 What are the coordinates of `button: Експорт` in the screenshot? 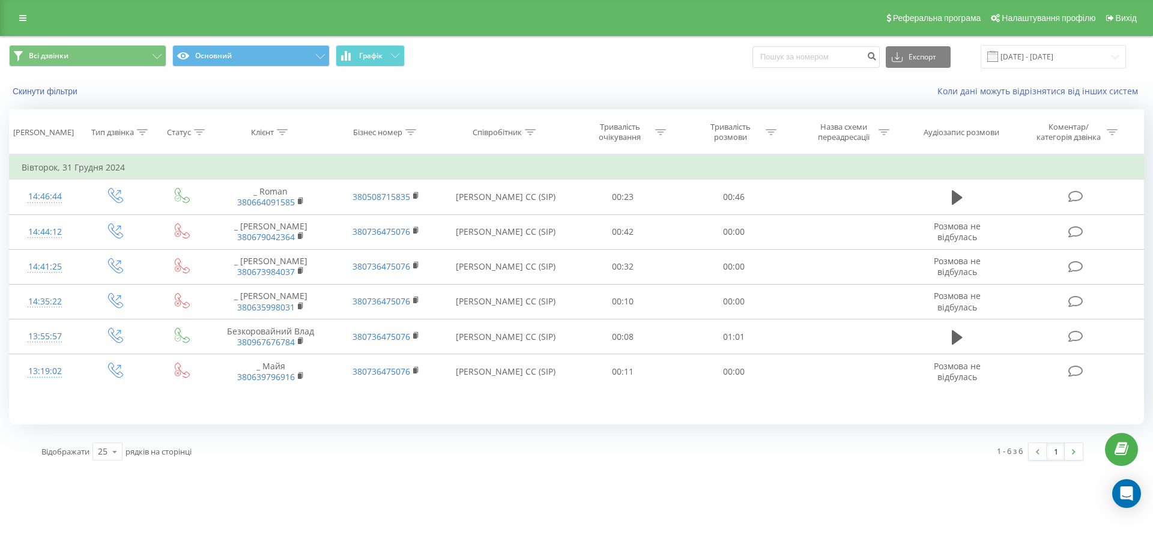 It's located at (918, 57).